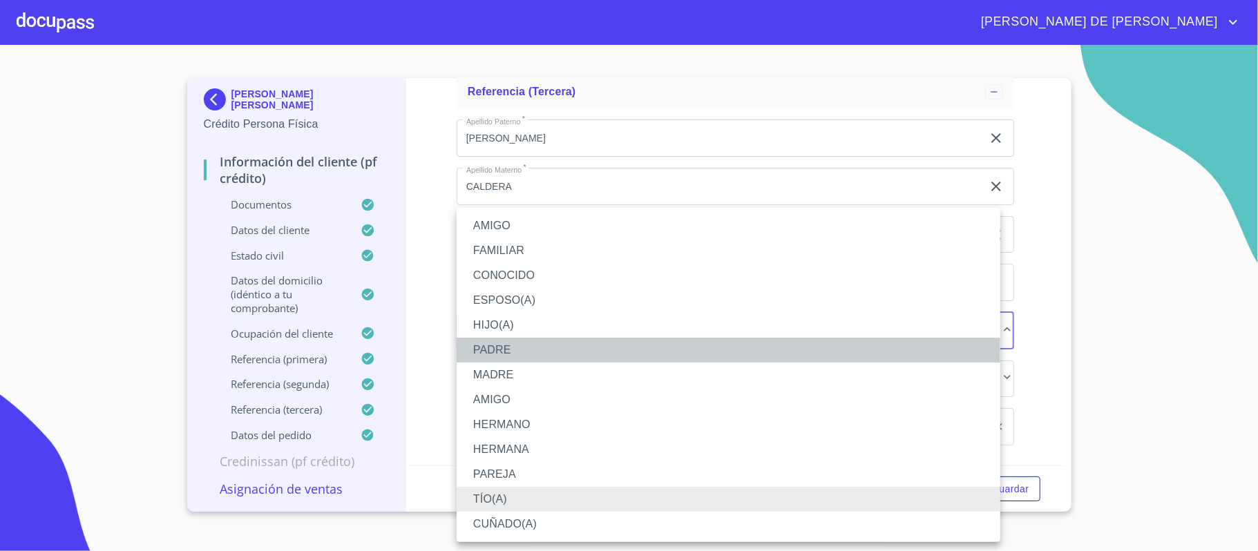 The image size is (1258, 551). I want to click on li: HERMANA, so click(728, 450).